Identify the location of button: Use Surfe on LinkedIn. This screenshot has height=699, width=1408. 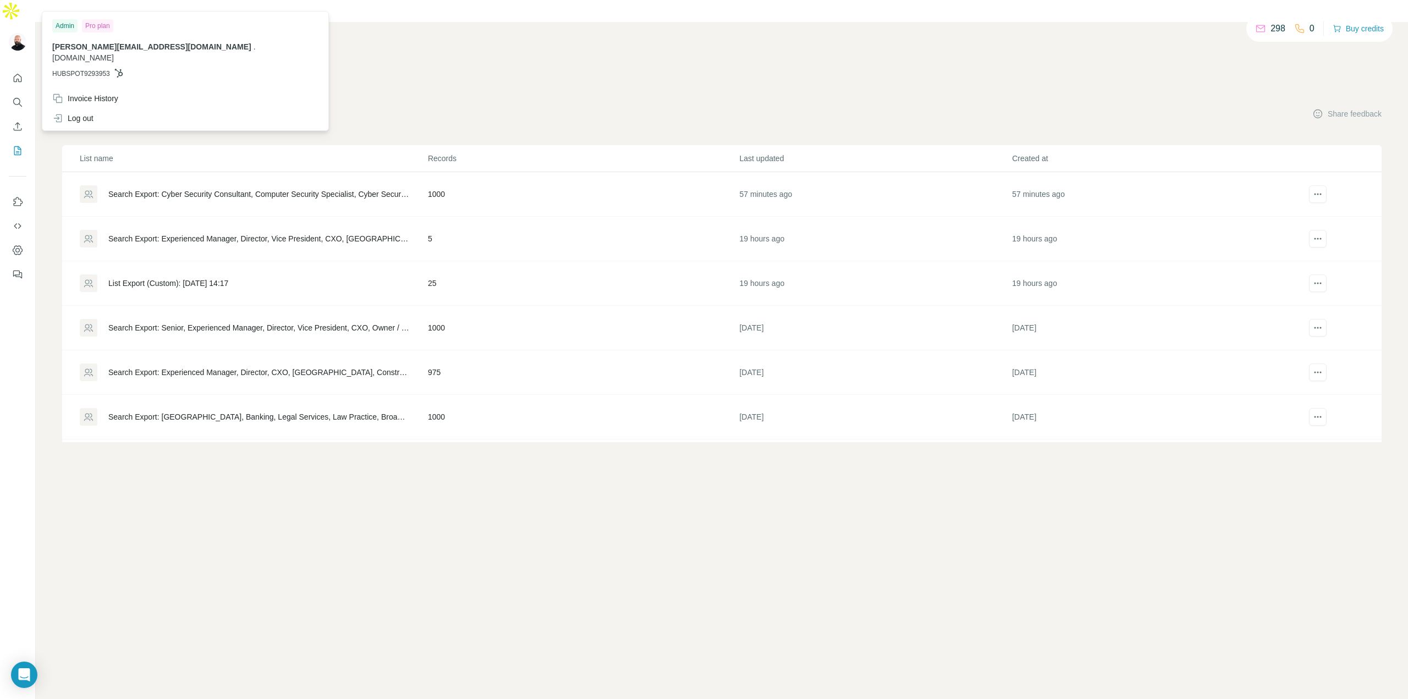
(18, 202).